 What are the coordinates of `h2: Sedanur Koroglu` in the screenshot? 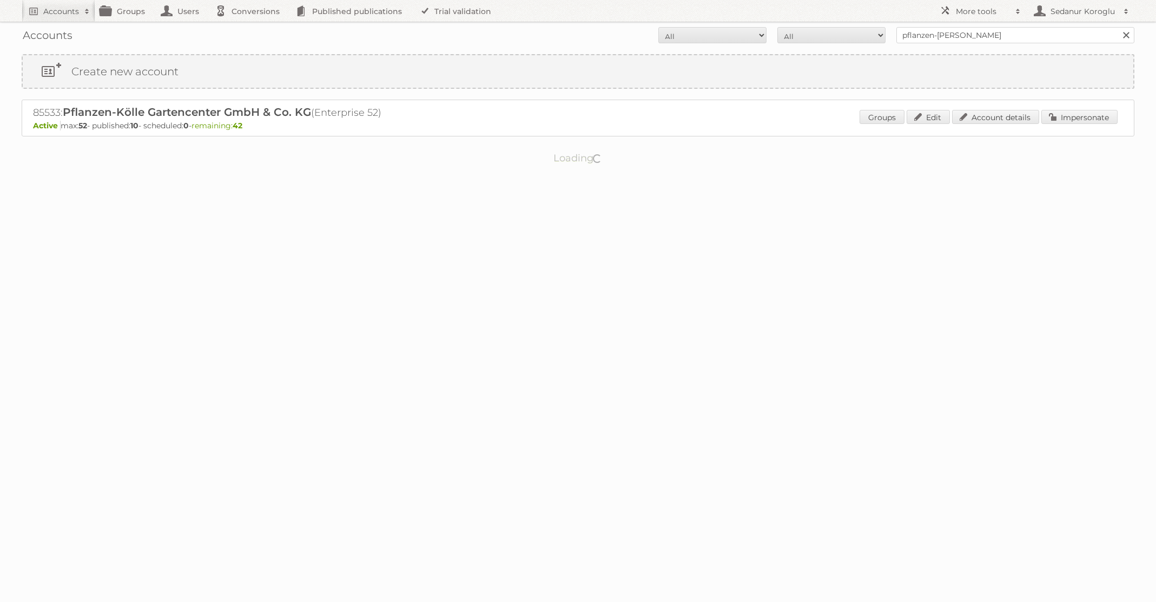 It's located at (1083, 11).